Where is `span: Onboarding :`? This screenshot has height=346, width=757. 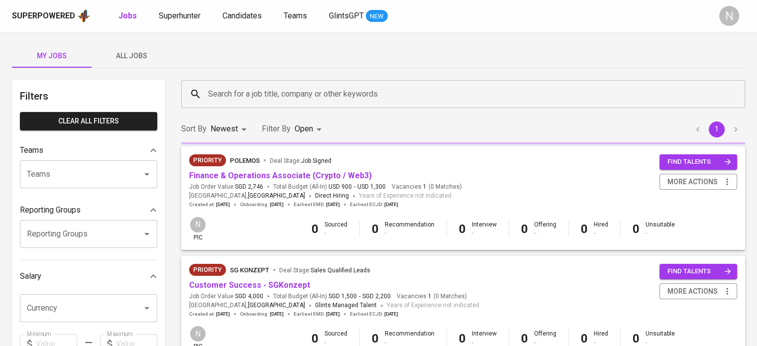
span: Onboarding : is located at coordinates (262, 314).